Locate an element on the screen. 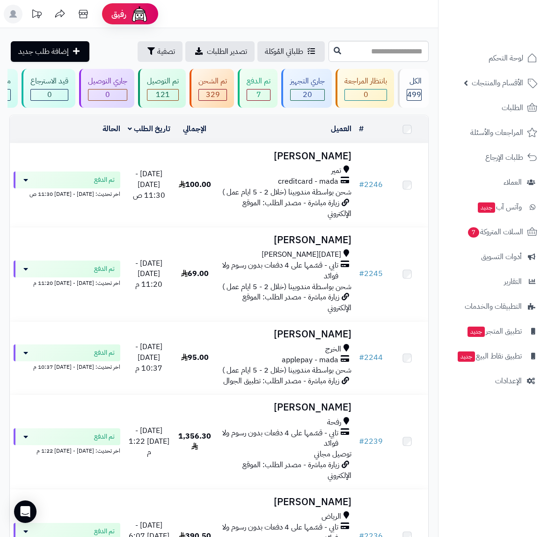 This screenshot has height=537, width=548. span: لوحة التحكم is located at coordinates (506, 58).